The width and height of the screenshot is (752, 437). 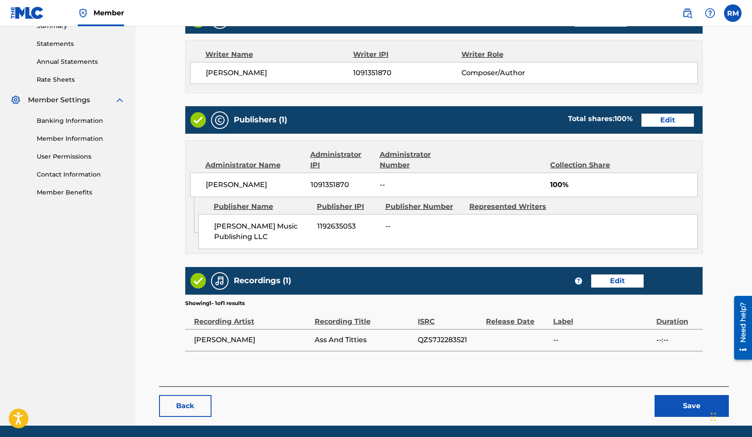 What do you see at coordinates (252, 317) in the screenshot?
I see `div: Recording Artist` at bounding box center [252, 317].